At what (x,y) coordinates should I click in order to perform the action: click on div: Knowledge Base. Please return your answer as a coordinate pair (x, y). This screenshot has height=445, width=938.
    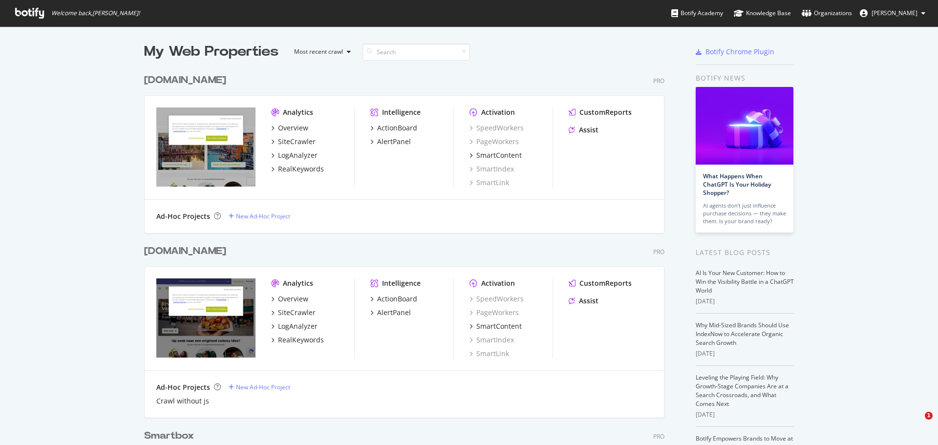
    Looking at the image, I should click on (762, 13).